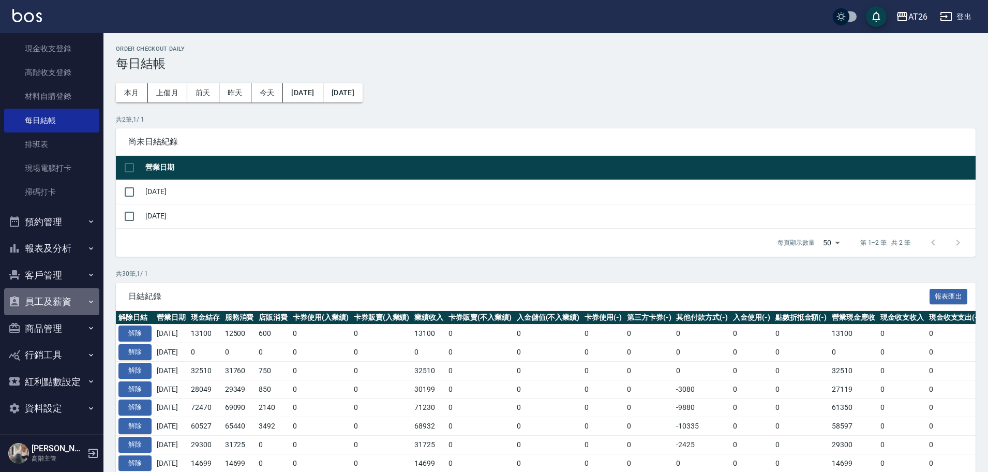 The height and width of the screenshot is (472, 988). I want to click on td: 69090, so click(239, 408).